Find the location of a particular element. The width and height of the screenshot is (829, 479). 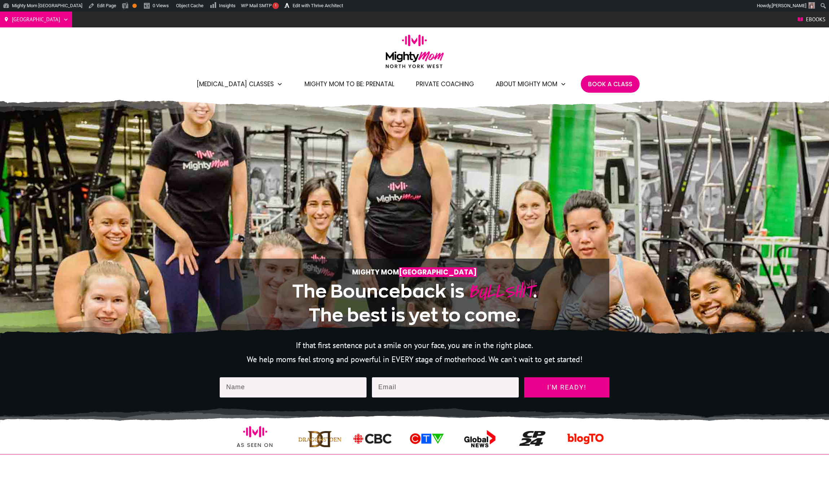

span: BULLSHIT is located at coordinates (500, 291).